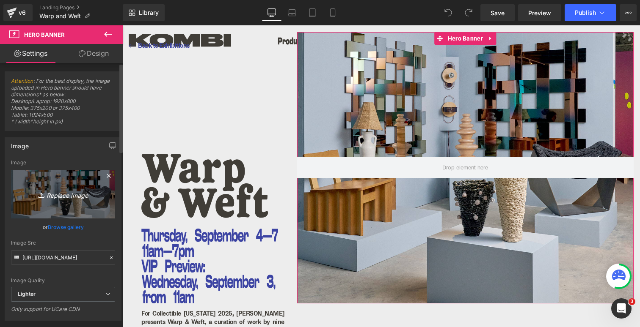 This screenshot has width=640, height=327. What do you see at coordinates (18, 13) in the screenshot?
I see `a: v6` at bounding box center [18, 13].